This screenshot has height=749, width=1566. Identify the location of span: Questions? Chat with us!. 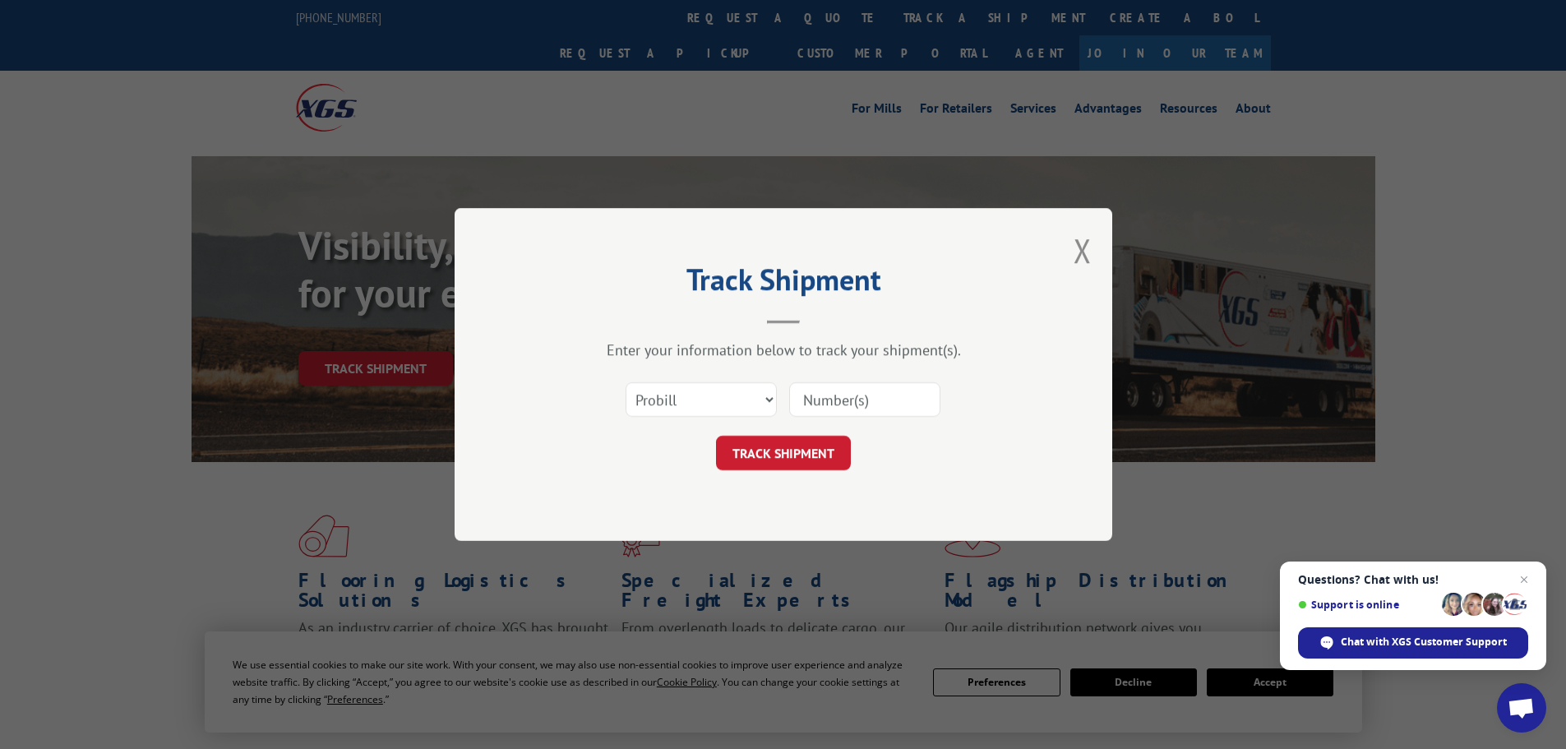
(1413, 579).